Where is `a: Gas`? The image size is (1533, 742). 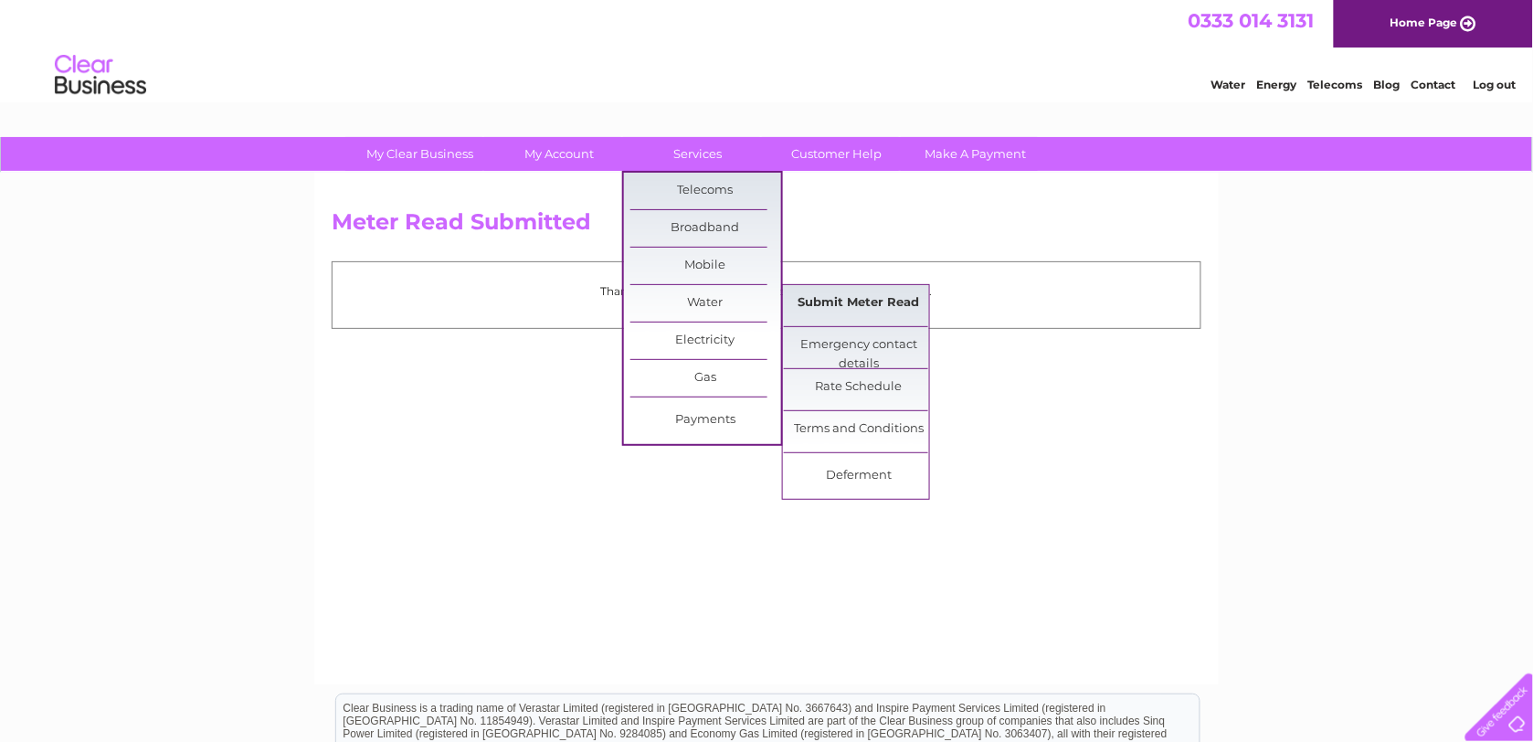
a: Gas is located at coordinates (705, 378).